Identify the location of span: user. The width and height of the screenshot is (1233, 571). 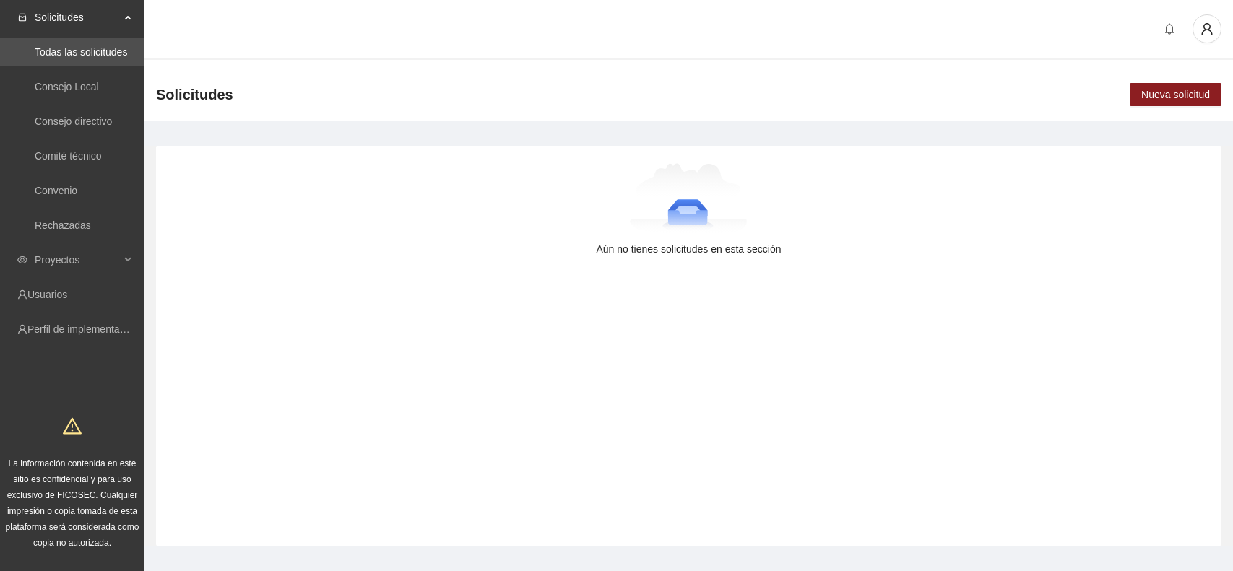
(1207, 29).